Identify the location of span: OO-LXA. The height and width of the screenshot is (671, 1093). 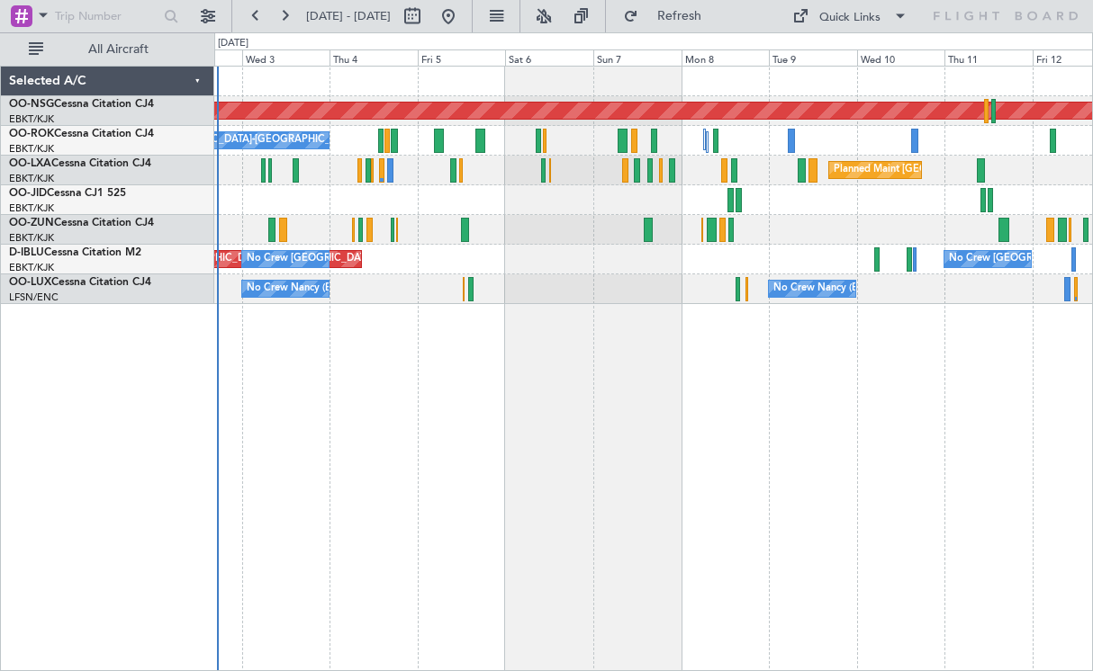
(30, 164).